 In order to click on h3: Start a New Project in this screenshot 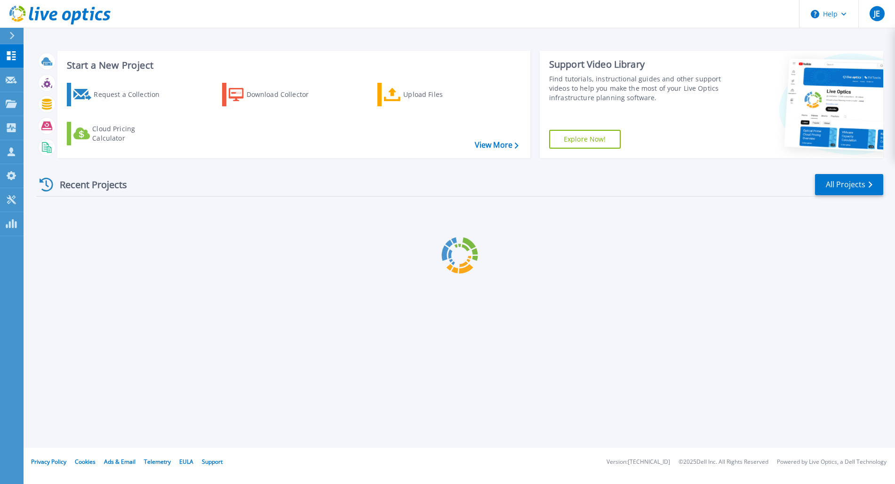, I will do `click(292, 65)`.